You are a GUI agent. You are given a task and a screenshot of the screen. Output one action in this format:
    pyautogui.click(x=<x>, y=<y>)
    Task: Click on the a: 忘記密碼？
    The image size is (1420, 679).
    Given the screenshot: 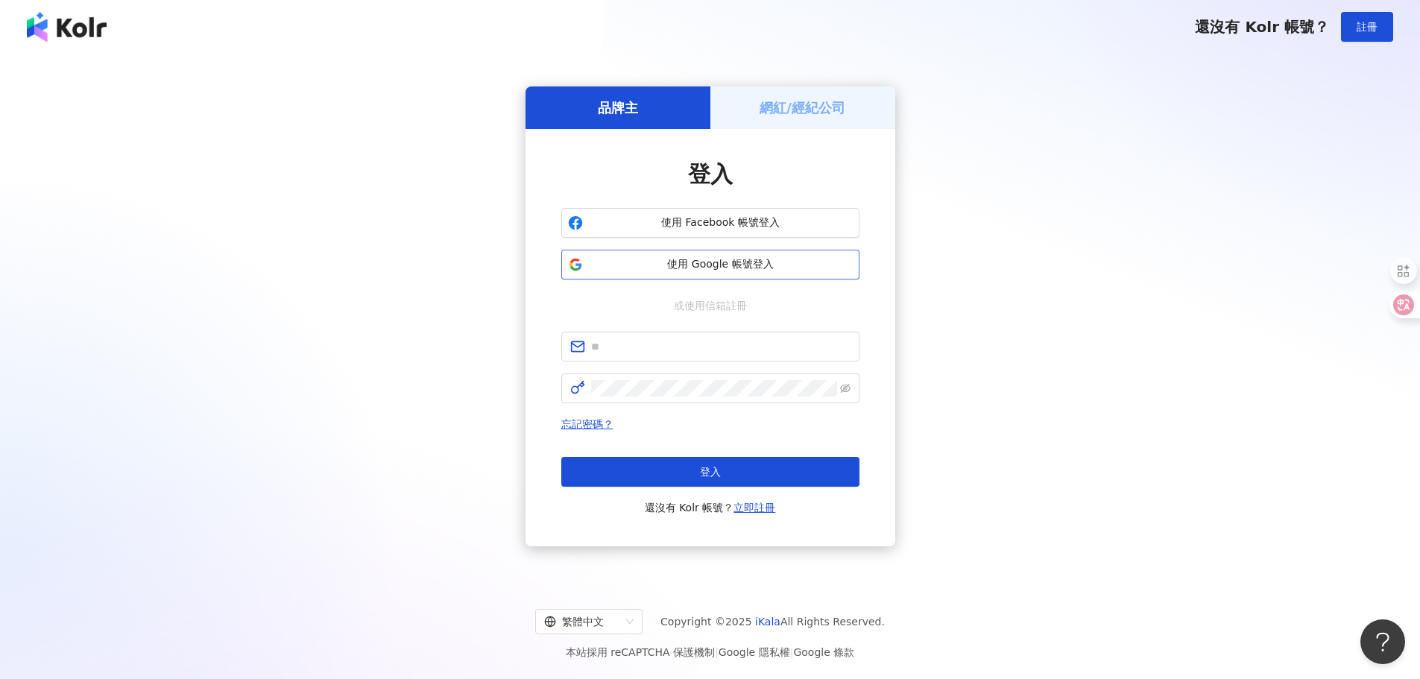 What is the action you would take?
    pyautogui.click(x=587, y=424)
    